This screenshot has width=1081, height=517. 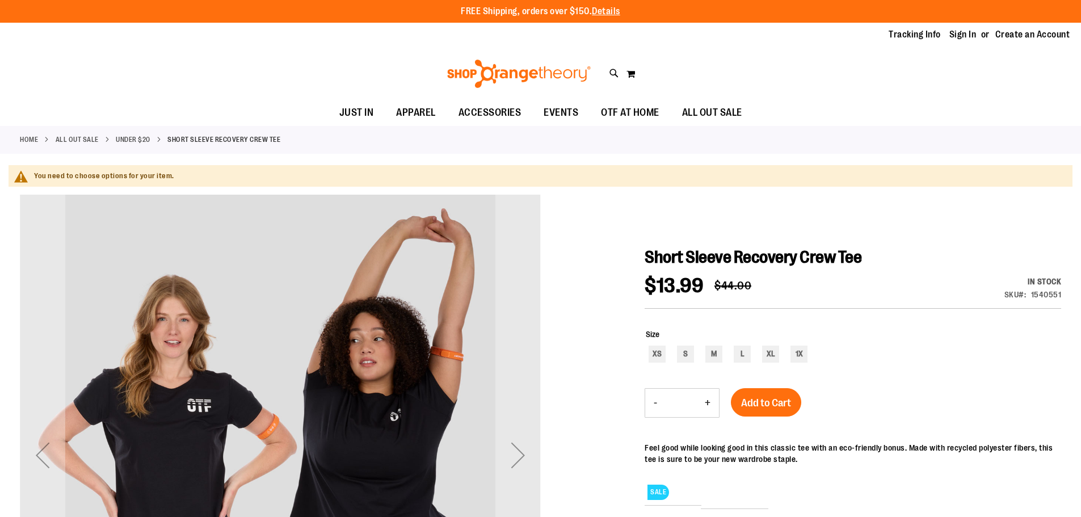 I want to click on span: $44.00, so click(x=733, y=286).